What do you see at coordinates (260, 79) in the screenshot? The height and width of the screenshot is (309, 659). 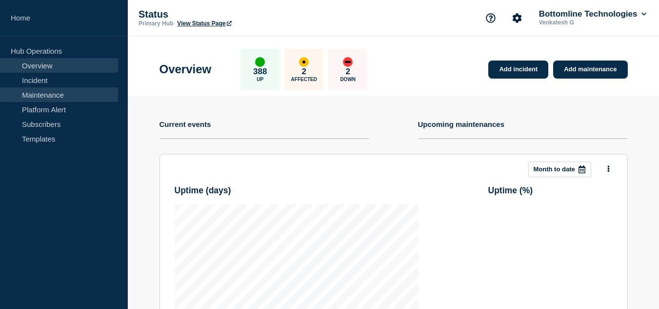 I see `p: Up` at bounding box center [260, 79].